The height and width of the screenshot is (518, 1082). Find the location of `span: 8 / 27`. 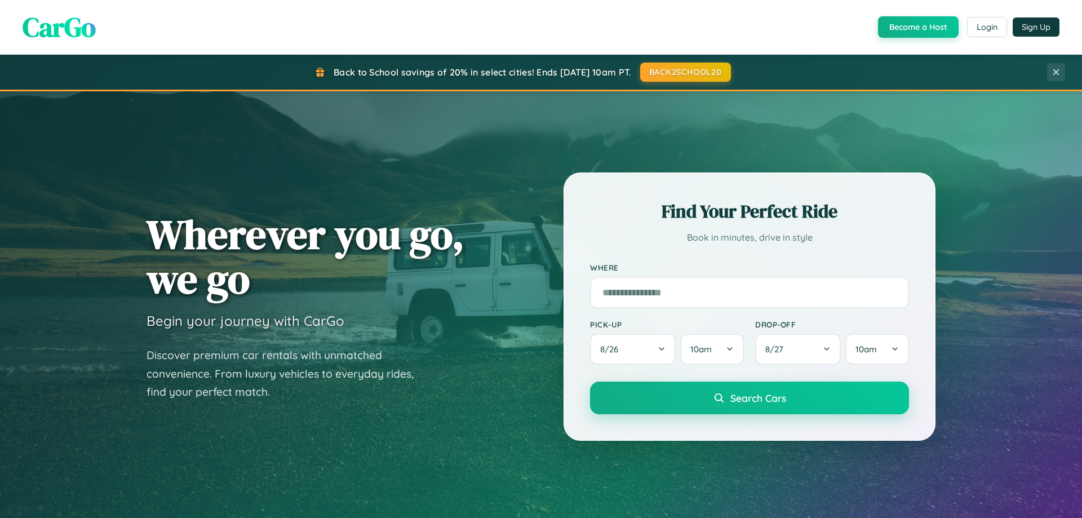

span: 8 / 27 is located at coordinates (777, 349).